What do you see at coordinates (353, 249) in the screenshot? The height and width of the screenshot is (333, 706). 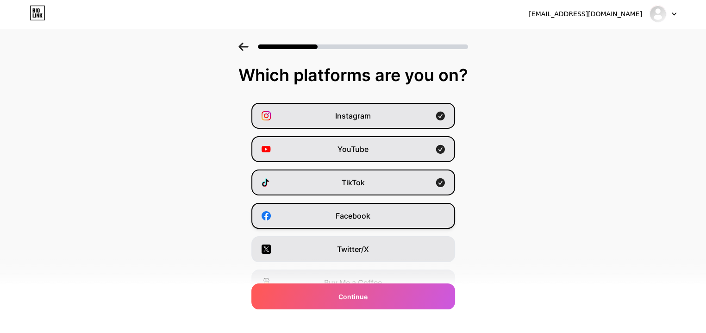 I see `span: Twitter/X` at bounding box center [353, 249].